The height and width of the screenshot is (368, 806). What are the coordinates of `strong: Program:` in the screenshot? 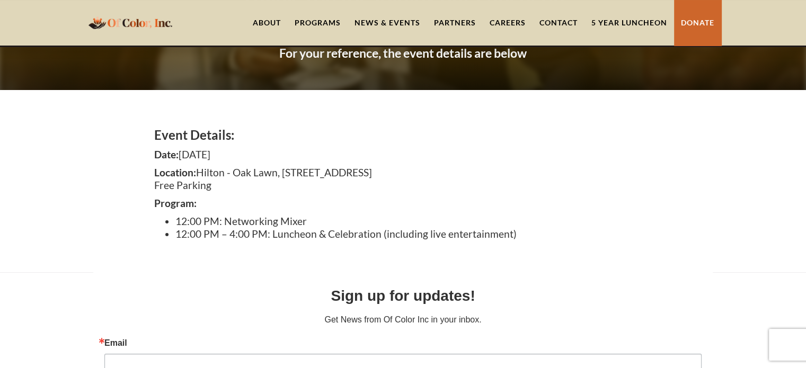 It's located at (175, 203).